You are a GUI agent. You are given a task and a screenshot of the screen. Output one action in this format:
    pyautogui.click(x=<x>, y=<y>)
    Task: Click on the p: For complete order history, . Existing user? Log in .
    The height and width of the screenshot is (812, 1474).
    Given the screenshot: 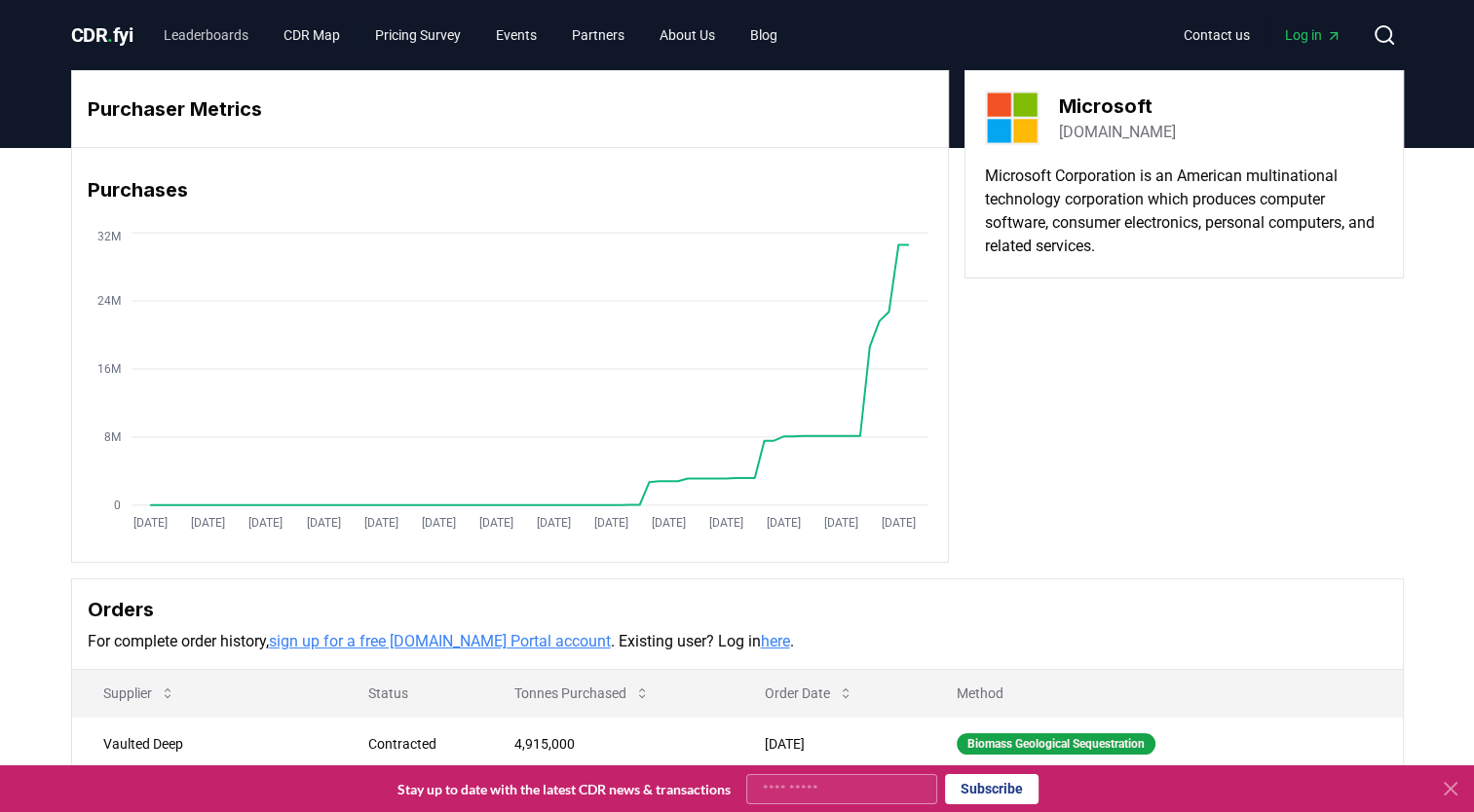 What is the action you would take?
    pyautogui.click(x=737, y=642)
    